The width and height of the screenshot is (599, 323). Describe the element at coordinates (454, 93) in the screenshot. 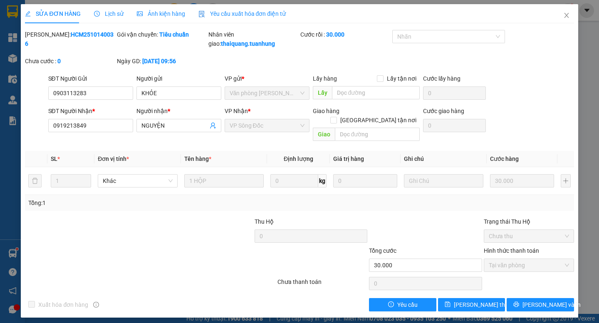

I see `input: Cước lấy hàng` at that location.